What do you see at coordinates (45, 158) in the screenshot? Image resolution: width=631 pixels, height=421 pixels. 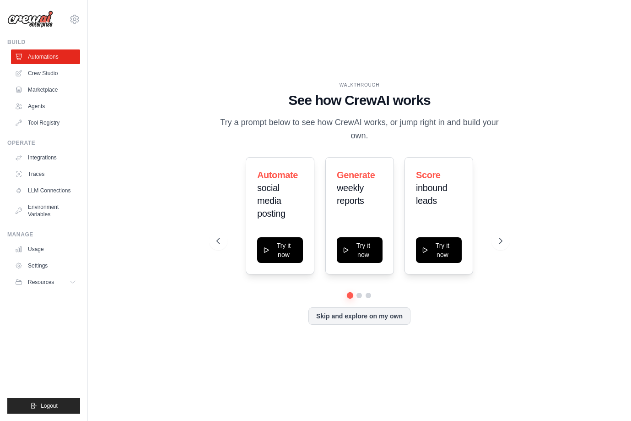 I see `a: Integrations` at bounding box center [45, 158].